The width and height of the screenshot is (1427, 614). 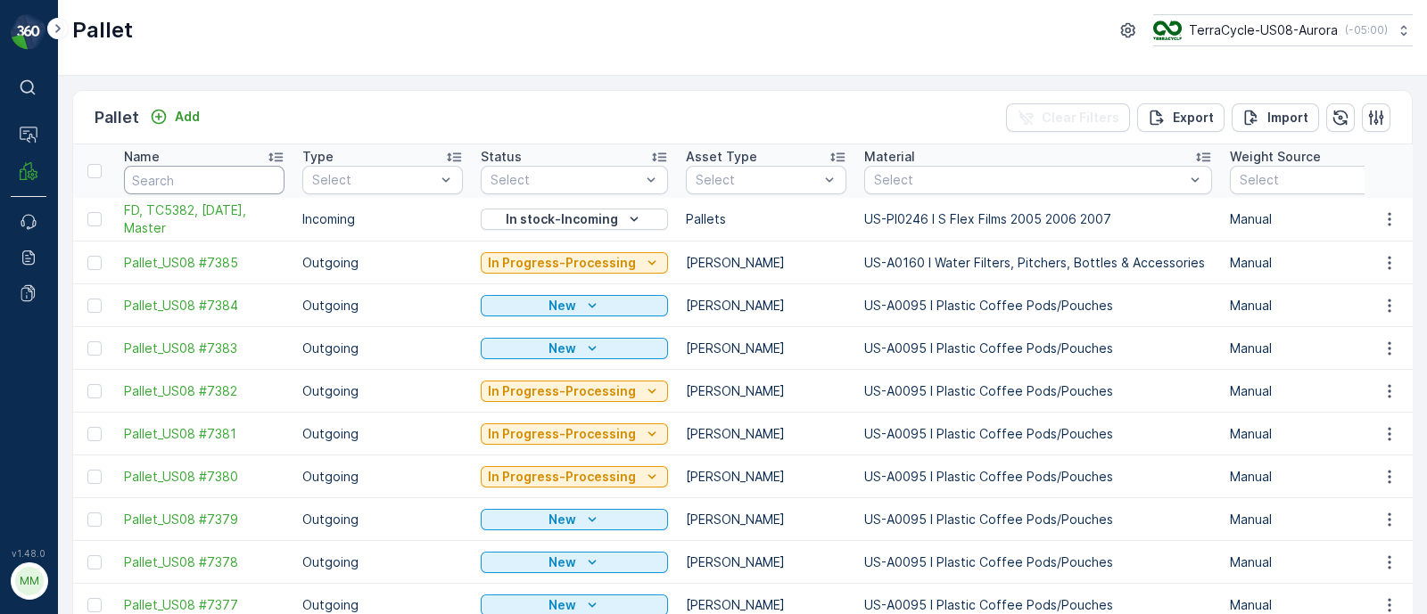 What do you see at coordinates (1080, 118) in the screenshot?
I see `p: Clear Filters` at bounding box center [1080, 118].